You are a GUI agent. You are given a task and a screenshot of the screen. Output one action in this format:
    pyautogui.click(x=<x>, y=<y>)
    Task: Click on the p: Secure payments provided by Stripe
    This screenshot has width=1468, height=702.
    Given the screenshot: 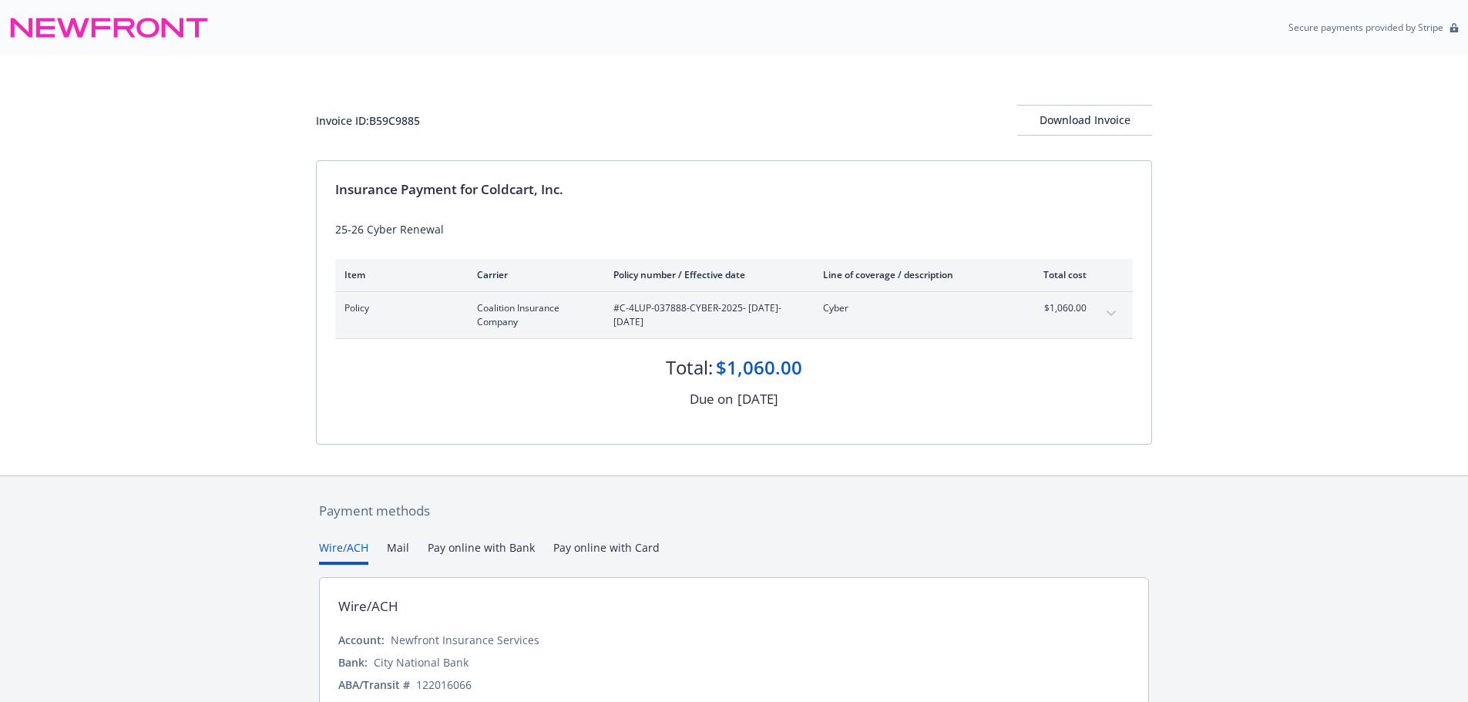 What is the action you would take?
    pyautogui.click(x=1366, y=27)
    